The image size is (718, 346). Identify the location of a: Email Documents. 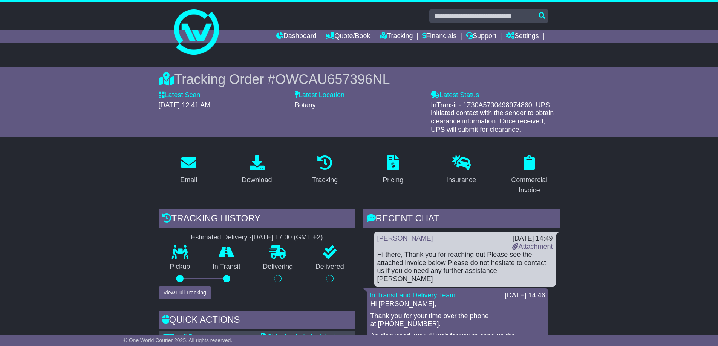
(193, 337).